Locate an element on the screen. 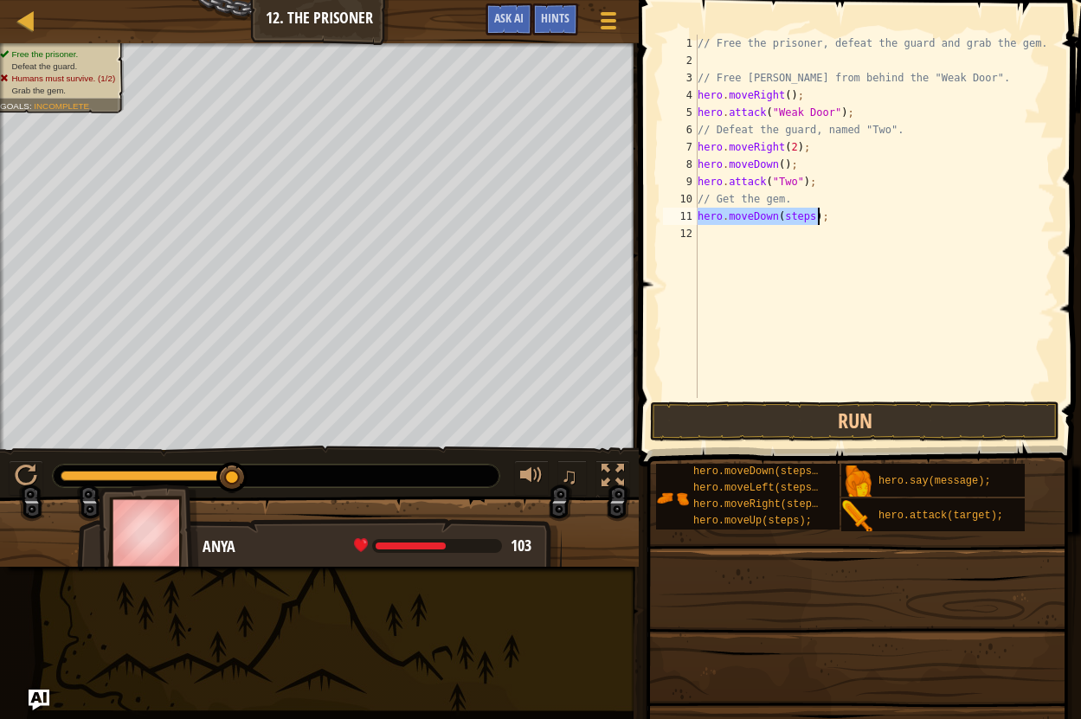 The image size is (1081, 719). div: health: 103 / 180 is located at coordinates (442, 546).